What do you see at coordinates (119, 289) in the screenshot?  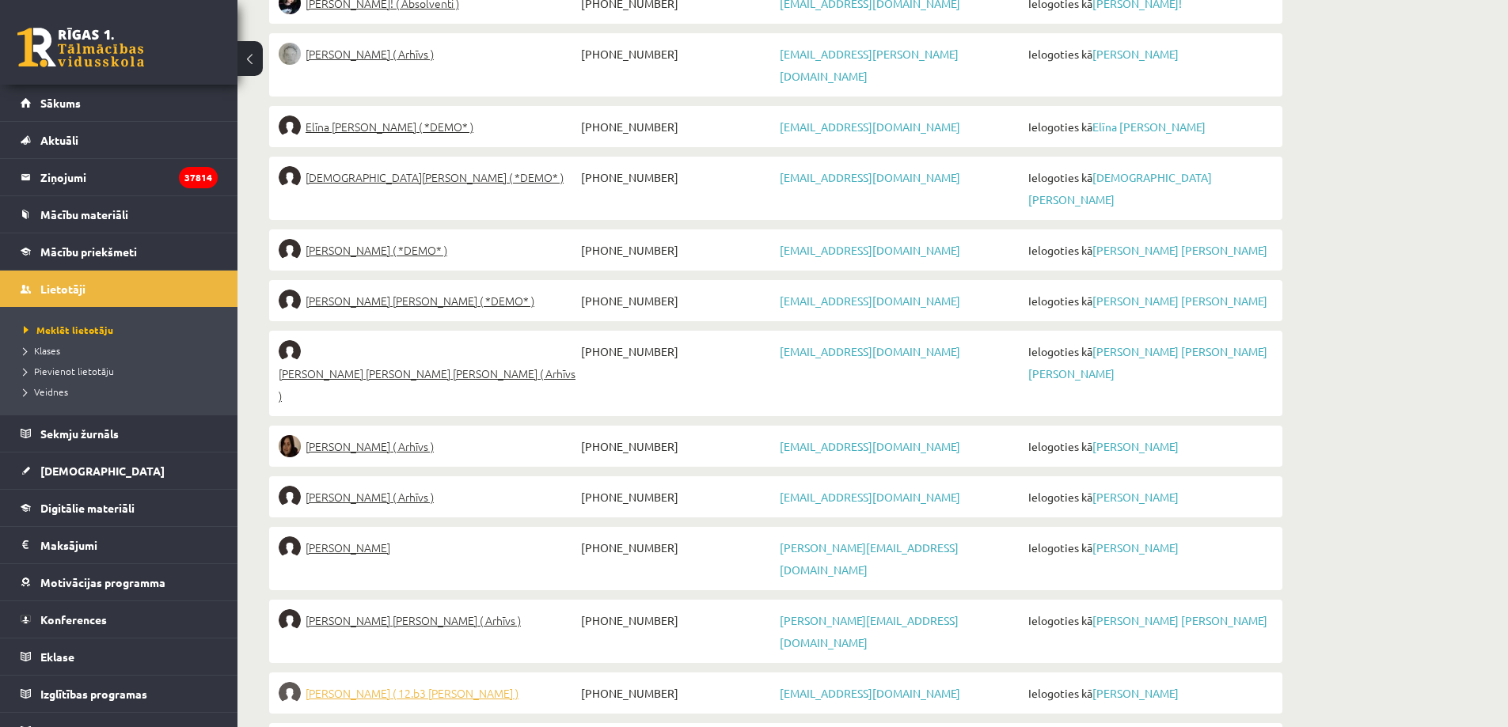 I see `a: Lietotāji` at bounding box center [119, 289].